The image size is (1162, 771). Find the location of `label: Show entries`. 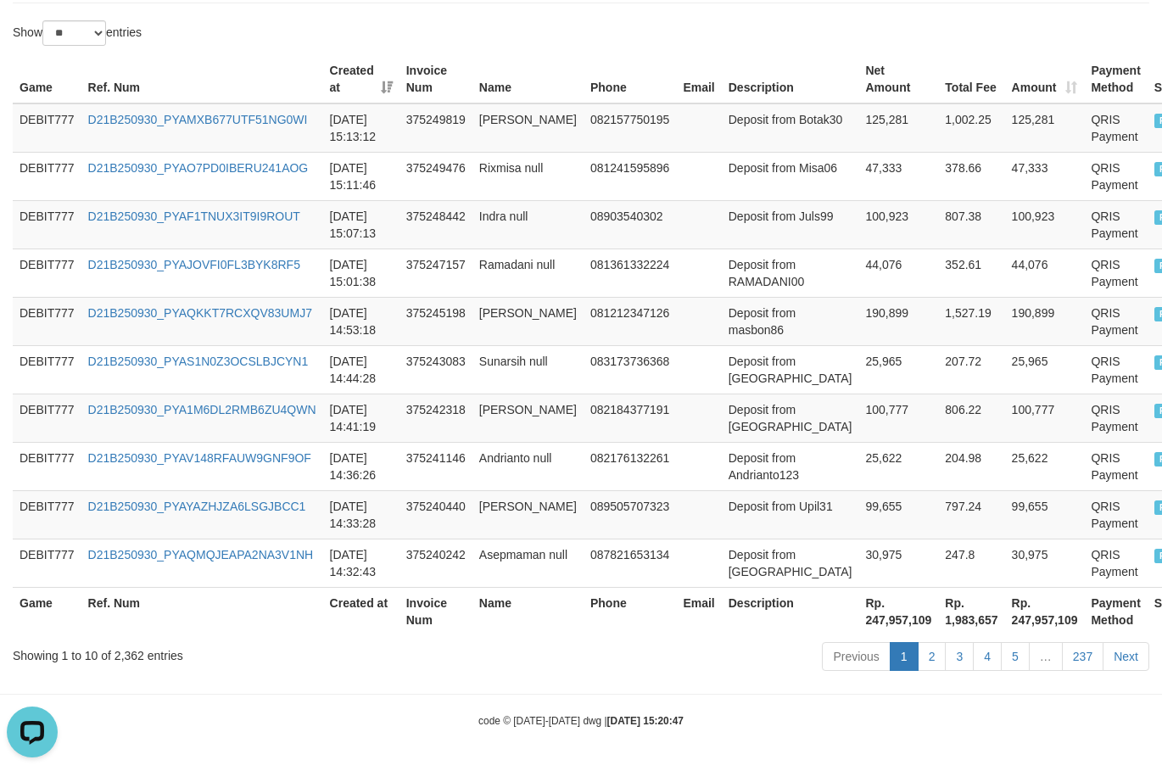

label: Show entries is located at coordinates (77, 33).